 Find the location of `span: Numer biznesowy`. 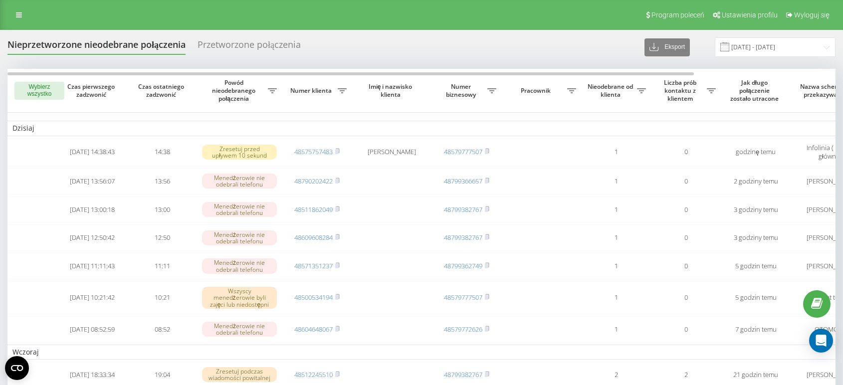

span: Numer biznesowy is located at coordinates (462, 90).